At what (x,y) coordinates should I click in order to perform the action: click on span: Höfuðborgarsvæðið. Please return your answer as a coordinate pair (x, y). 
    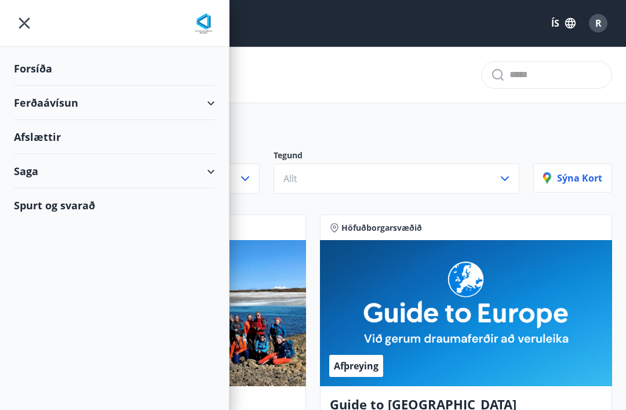
    Looking at the image, I should click on (381, 228).